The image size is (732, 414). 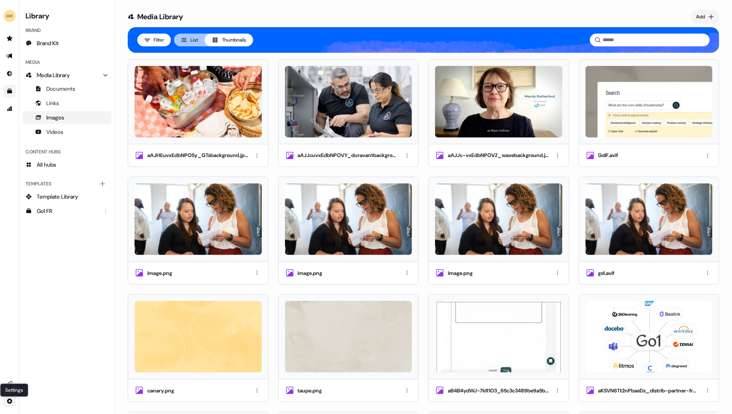 What do you see at coordinates (67, 211) in the screenshot?
I see `a: Go1 FR` at bounding box center [67, 211].